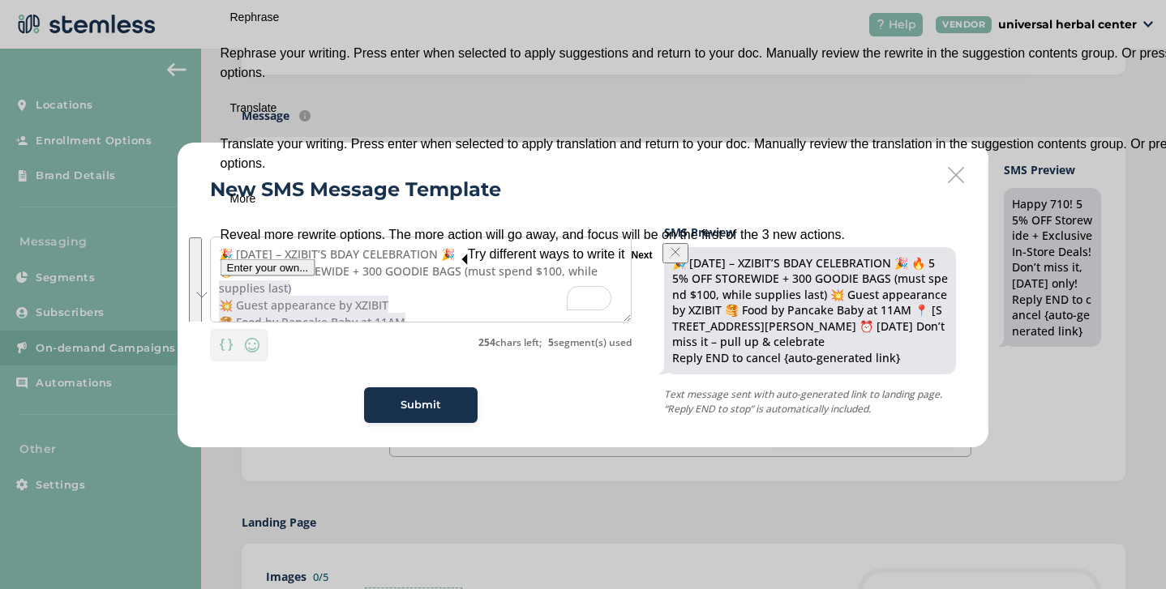  What do you see at coordinates (1125, 550) in the screenshot?
I see `div: Chat Widget` at bounding box center [1125, 550].